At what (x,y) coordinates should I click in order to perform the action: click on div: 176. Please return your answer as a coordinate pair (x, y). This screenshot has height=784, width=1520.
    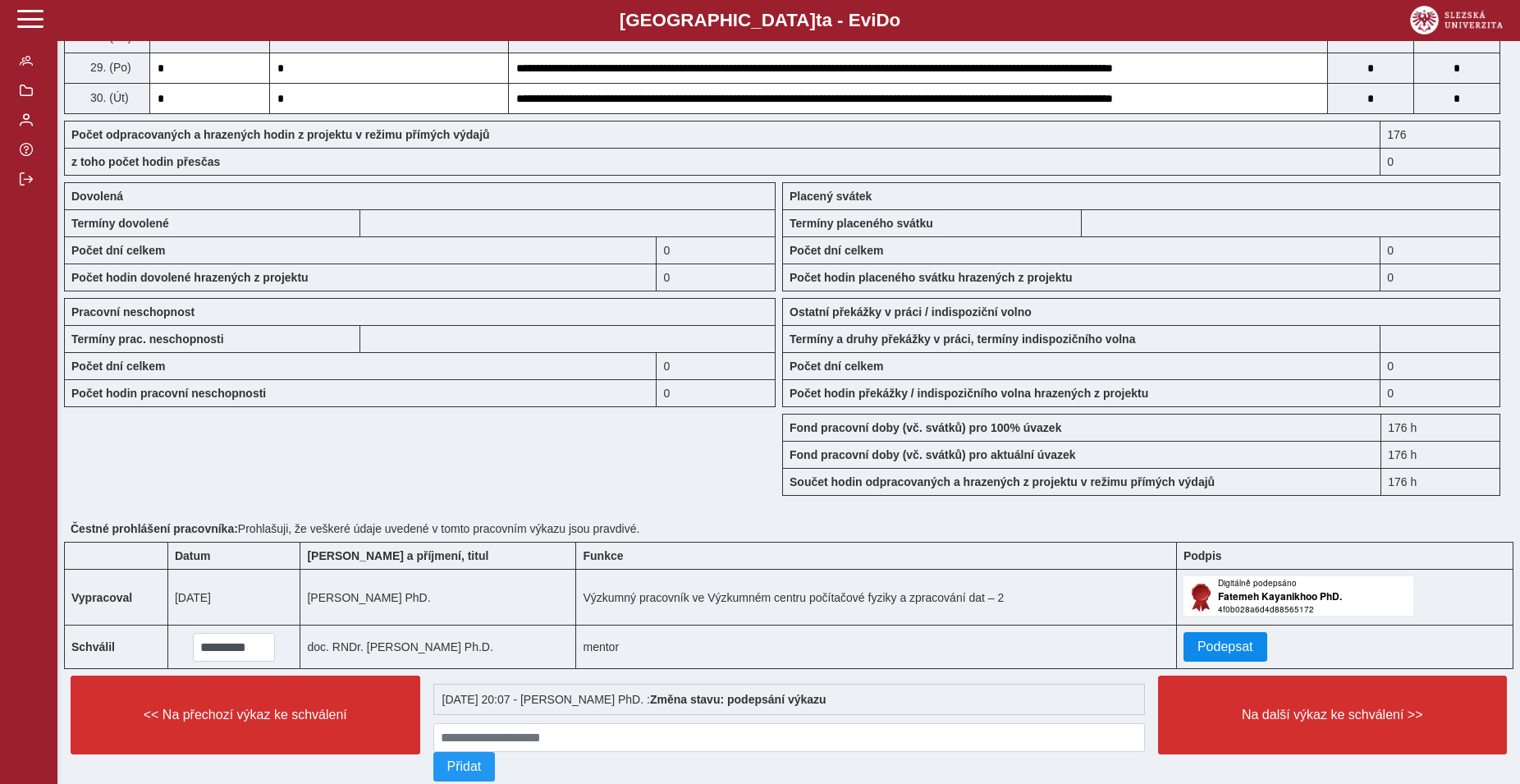
    Looking at the image, I should click on (1440, 134).